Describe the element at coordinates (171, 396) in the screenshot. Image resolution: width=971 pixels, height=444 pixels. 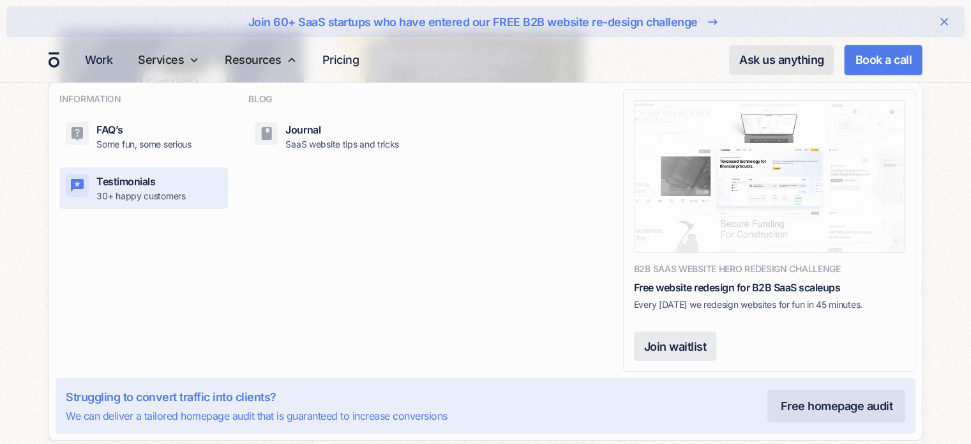
I see `div: Struggling to convert traffic into clients?` at that location.